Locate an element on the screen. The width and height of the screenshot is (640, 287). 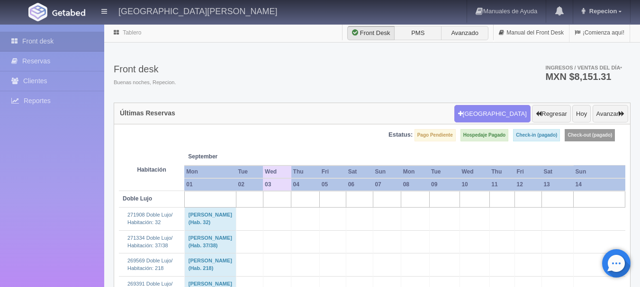
label: Pago Pendiente is located at coordinates (435, 135).